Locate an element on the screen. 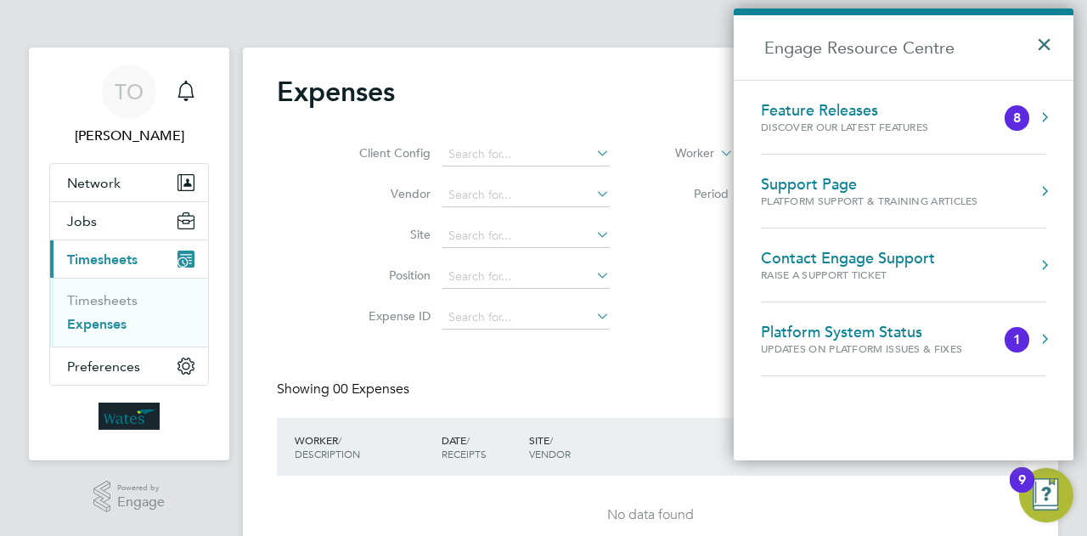 This screenshot has height=536, width=1087. label: Expense ID is located at coordinates (392, 316).